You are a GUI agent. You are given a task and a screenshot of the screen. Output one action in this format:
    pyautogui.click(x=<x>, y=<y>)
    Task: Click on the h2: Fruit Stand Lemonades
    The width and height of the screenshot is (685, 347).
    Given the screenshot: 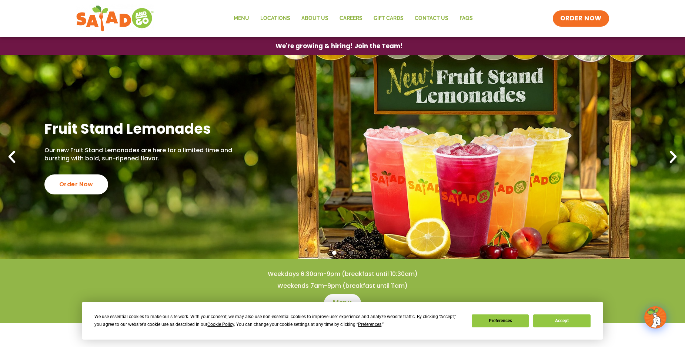 What is the action you would take?
    pyautogui.click(x=150, y=128)
    